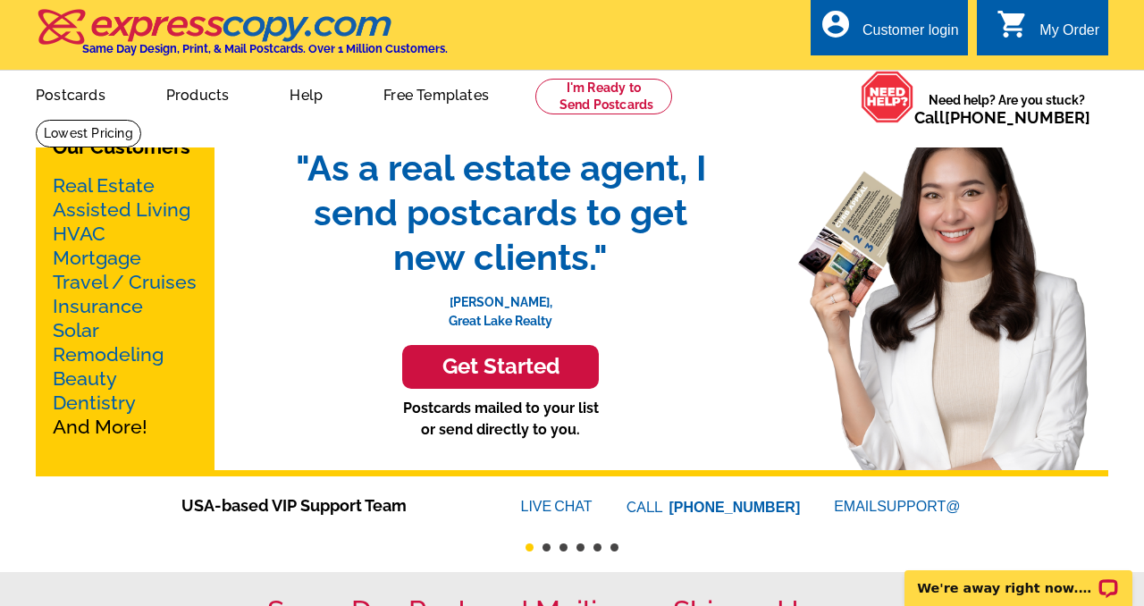 The height and width of the screenshot is (606, 1144). What do you see at coordinates (563, 547) in the screenshot?
I see `button: 3 of 6` at bounding box center [563, 547].